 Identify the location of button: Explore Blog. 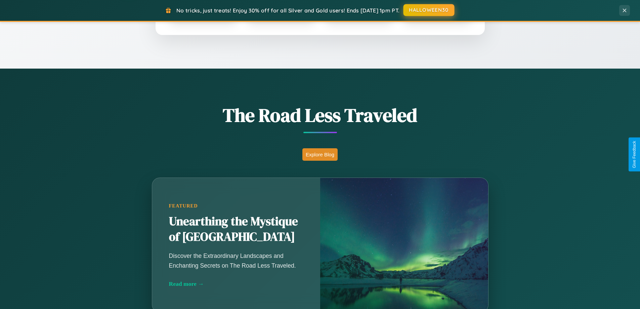
(320, 154).